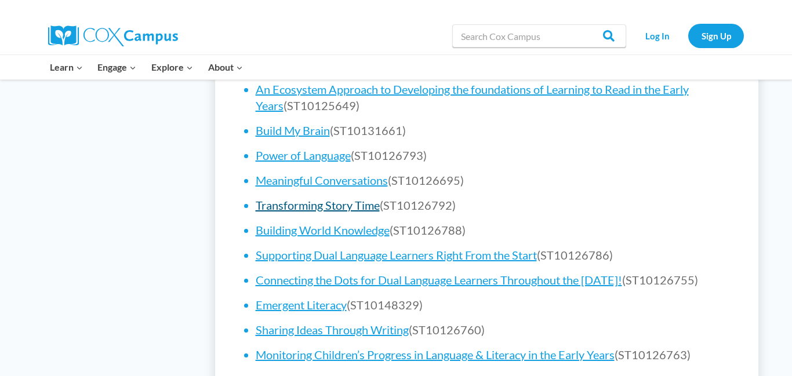 This screenshot has width=792, height=376. What do you see at coordinates (496, 255) in the screenshot?
I see `li: (ST10126786)` at bounding box center [496, 255].